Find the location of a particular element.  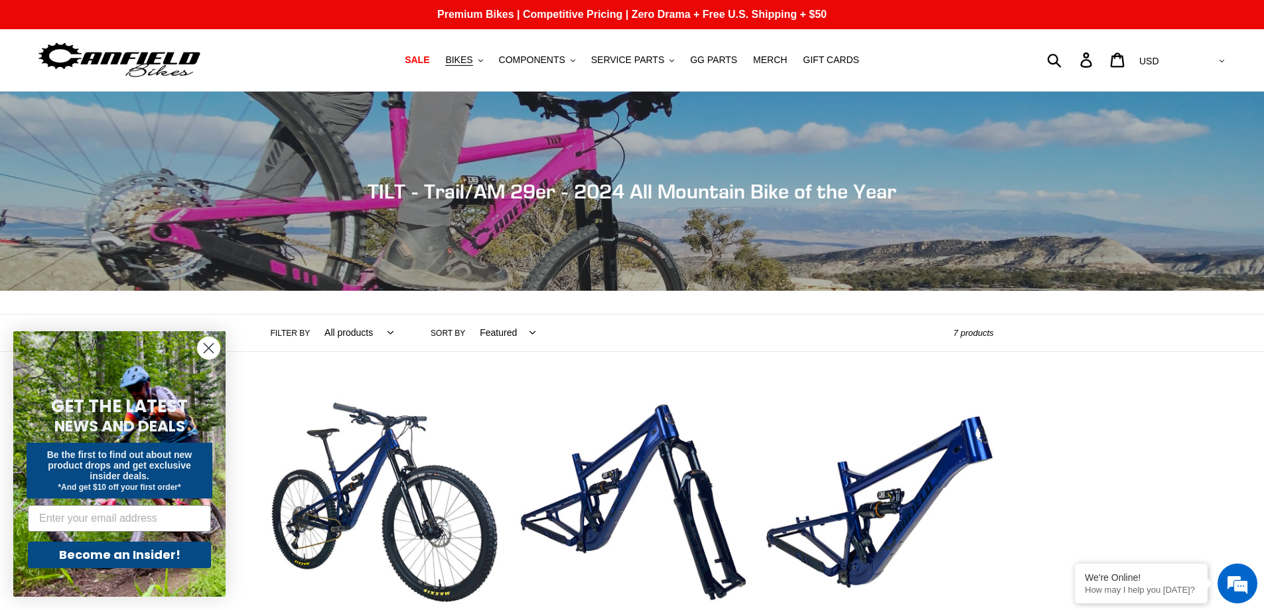

a: GG PARTS is located at coordinates (713, 60).